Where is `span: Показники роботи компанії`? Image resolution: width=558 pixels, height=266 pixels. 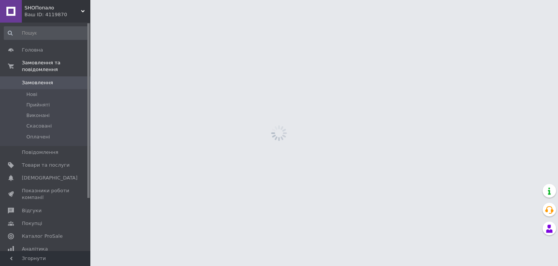 span: Показники роботи компанії is located at coordinates (46, 194).